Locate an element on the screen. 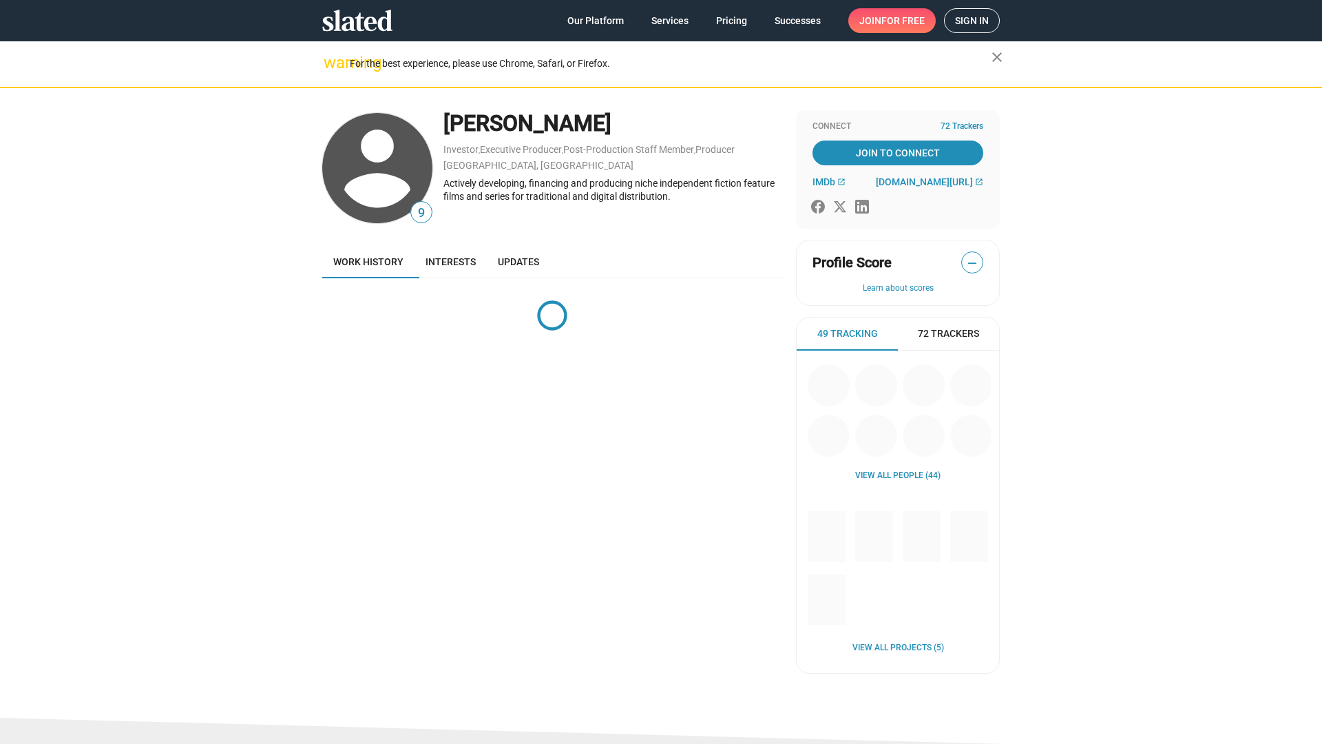 This screenshot has height=744, width=1322. a: Pricing is located at coordinates (731, 21).